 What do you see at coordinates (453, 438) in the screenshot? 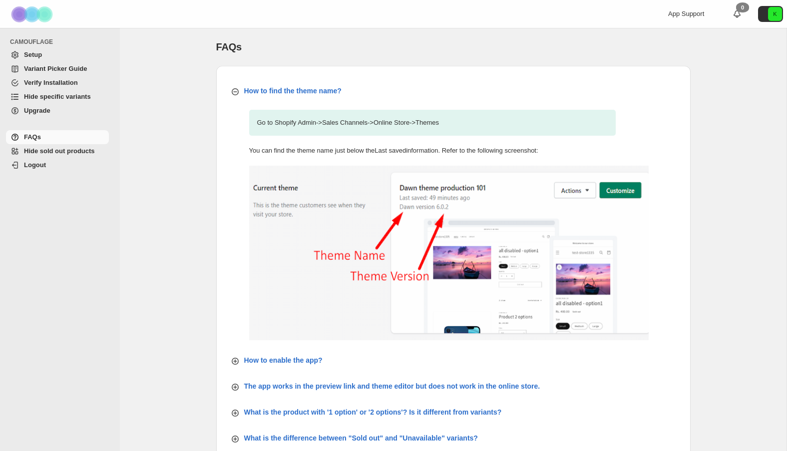
I see `button: What is the difference between "Sold out" and "Unavailable" variants?` at bounding box center [453, 438].